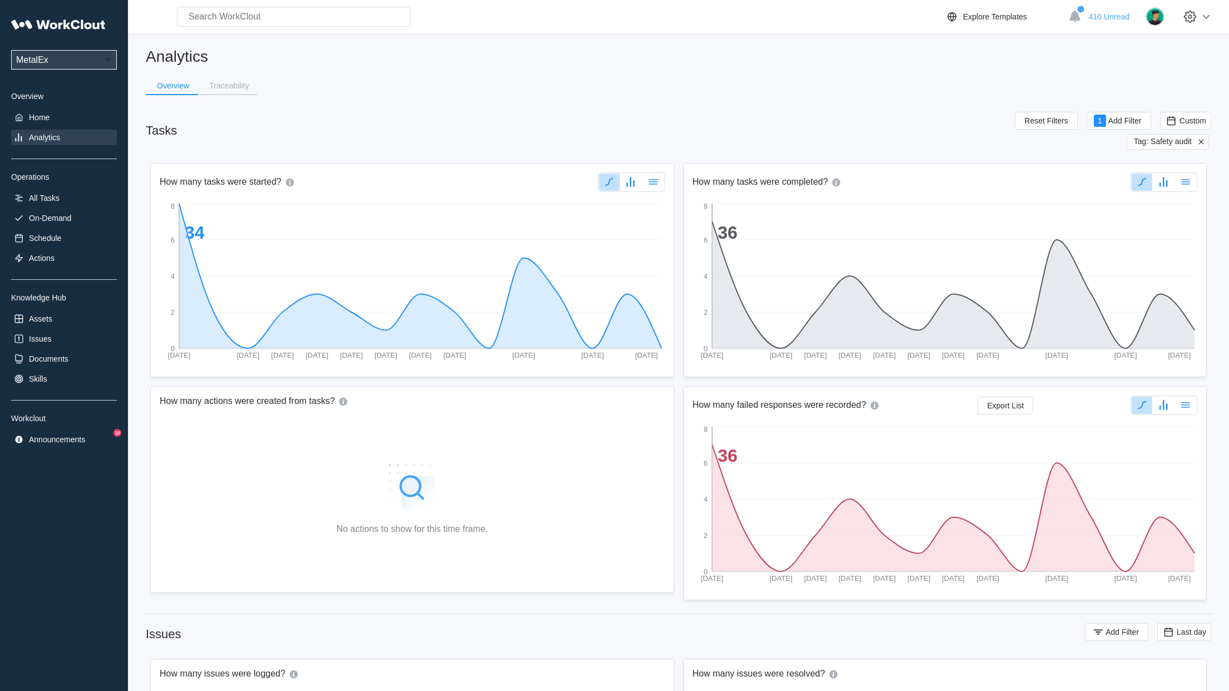  I want to click on div: 10, so click(117, 433).